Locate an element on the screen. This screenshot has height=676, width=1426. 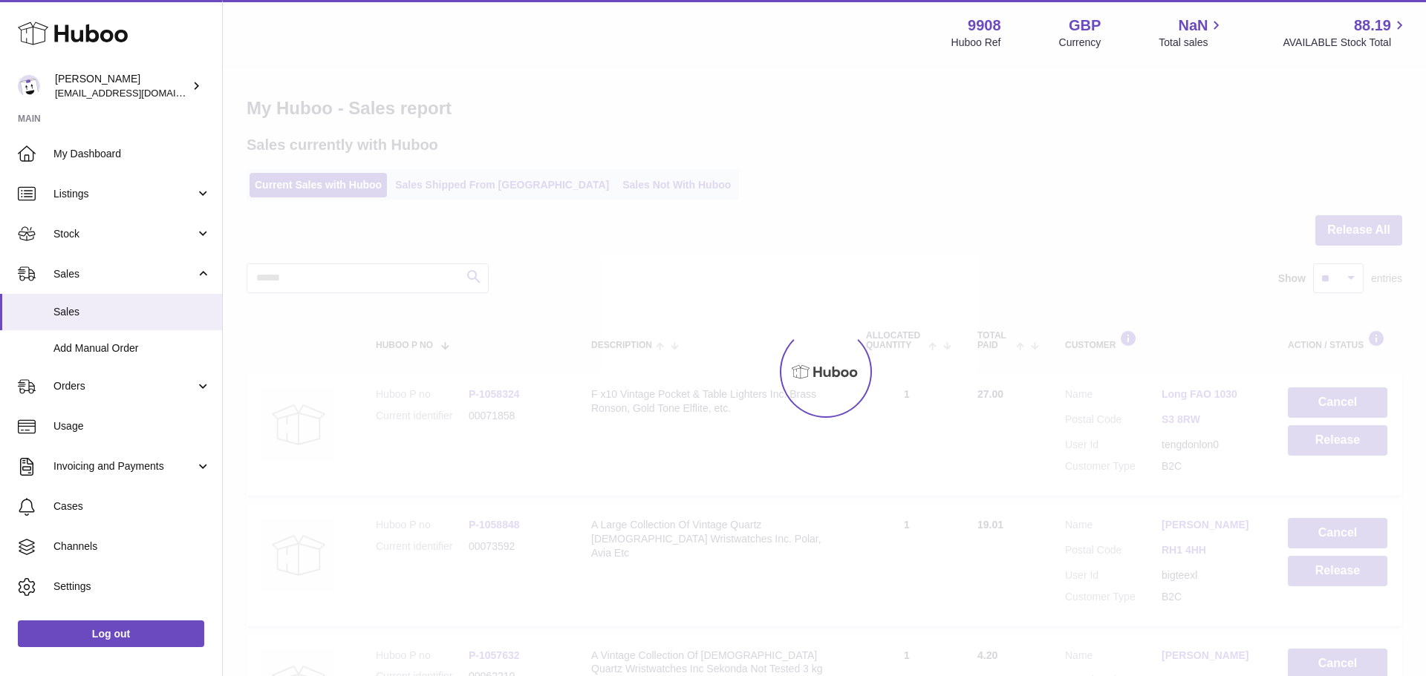
span: Add Manual Order is located at coordinates (132, 348).